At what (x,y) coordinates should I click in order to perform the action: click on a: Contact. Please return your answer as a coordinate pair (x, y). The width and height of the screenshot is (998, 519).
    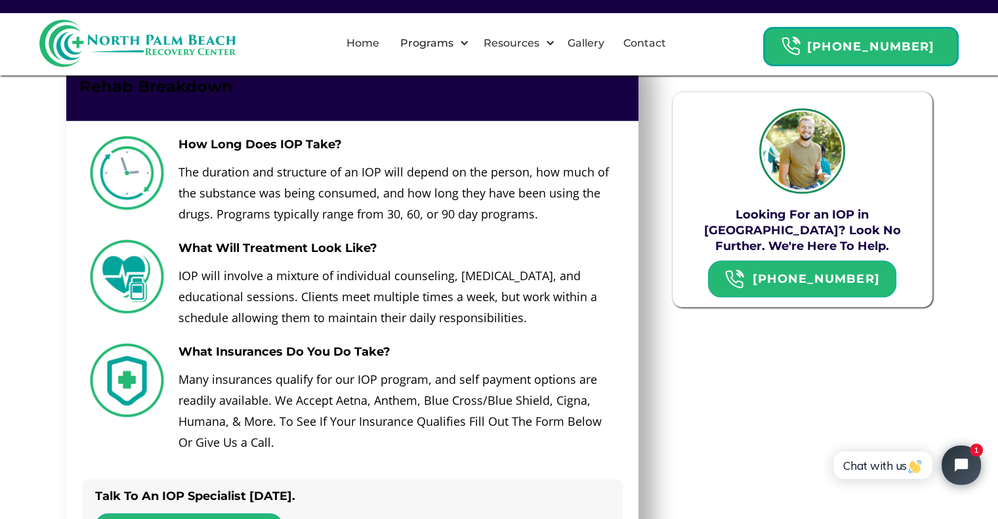
    Looking at the image, I should click on (644, 43).